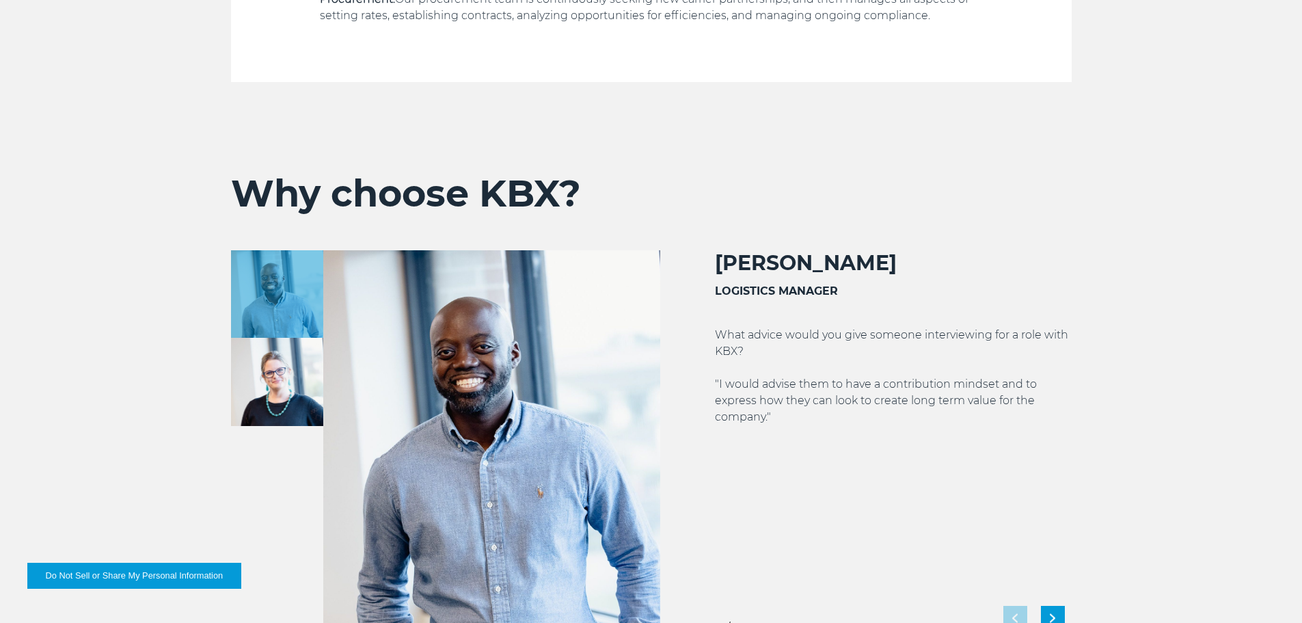 The height and width of the screenshot is (623, 1302). I want to click on h3: LOGISTICS MANAGER, so click(893, 291).